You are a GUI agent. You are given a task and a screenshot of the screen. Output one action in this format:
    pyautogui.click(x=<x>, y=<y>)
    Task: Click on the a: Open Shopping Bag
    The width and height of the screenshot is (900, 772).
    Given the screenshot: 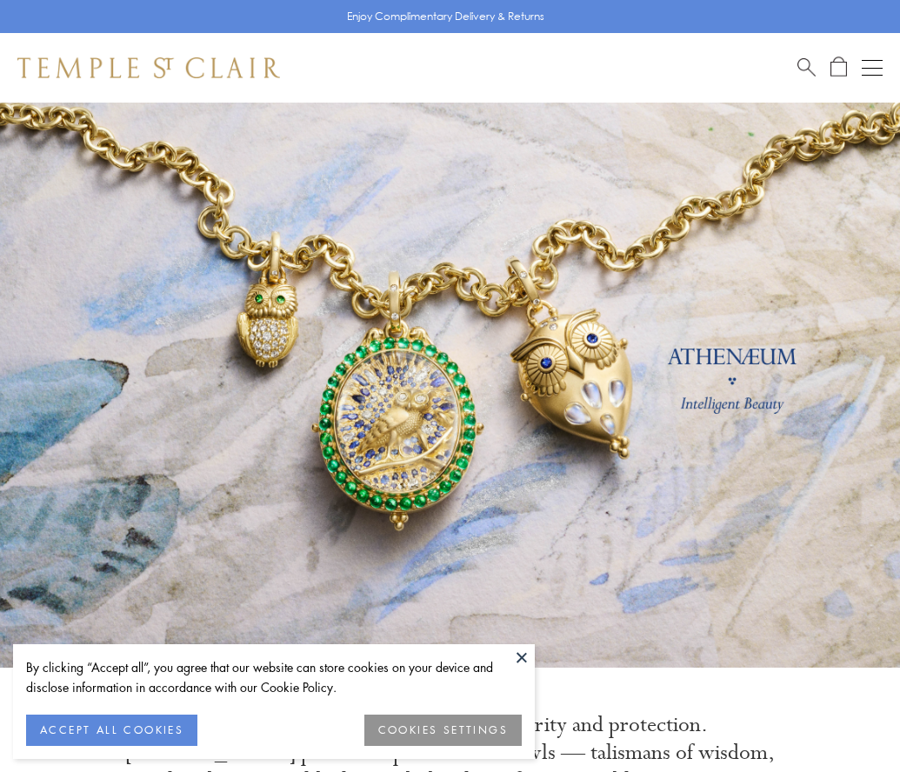 What is the action you would take?
    pyautogui.click(x=838, y=67)
    